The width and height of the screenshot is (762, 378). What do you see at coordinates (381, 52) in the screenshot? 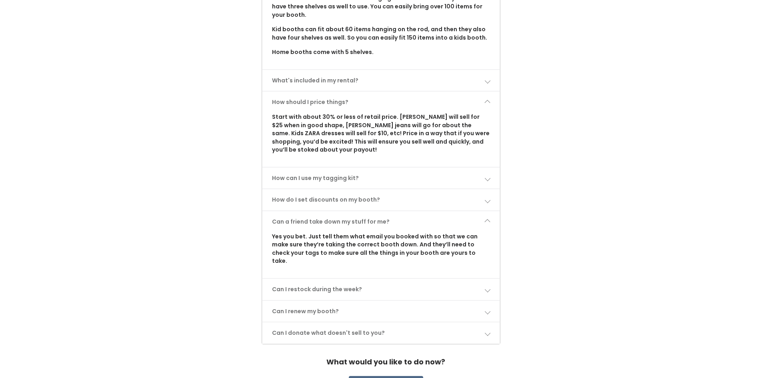
I see `p: Home booths come with 5 shelves.` at bounding box center [381, 52].